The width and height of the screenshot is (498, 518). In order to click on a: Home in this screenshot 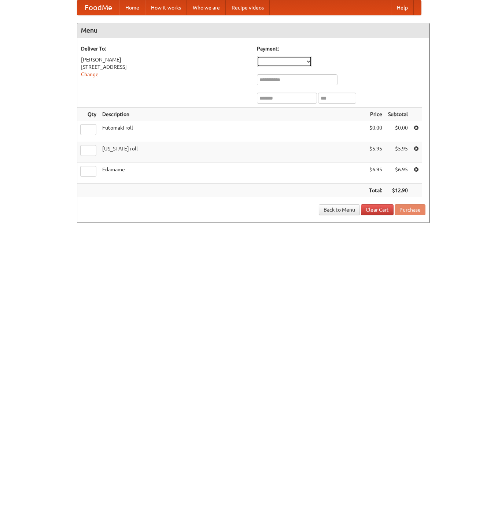, I will do `click(132, 8)`.